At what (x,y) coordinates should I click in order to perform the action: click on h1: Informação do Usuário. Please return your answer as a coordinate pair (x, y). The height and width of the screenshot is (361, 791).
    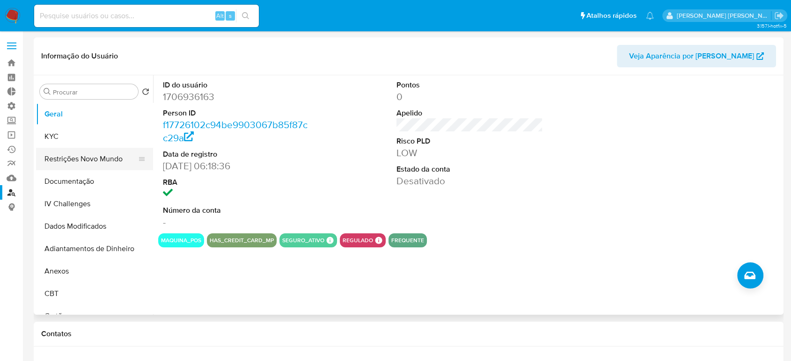
    Looking at the image, I should click on (80, 56).